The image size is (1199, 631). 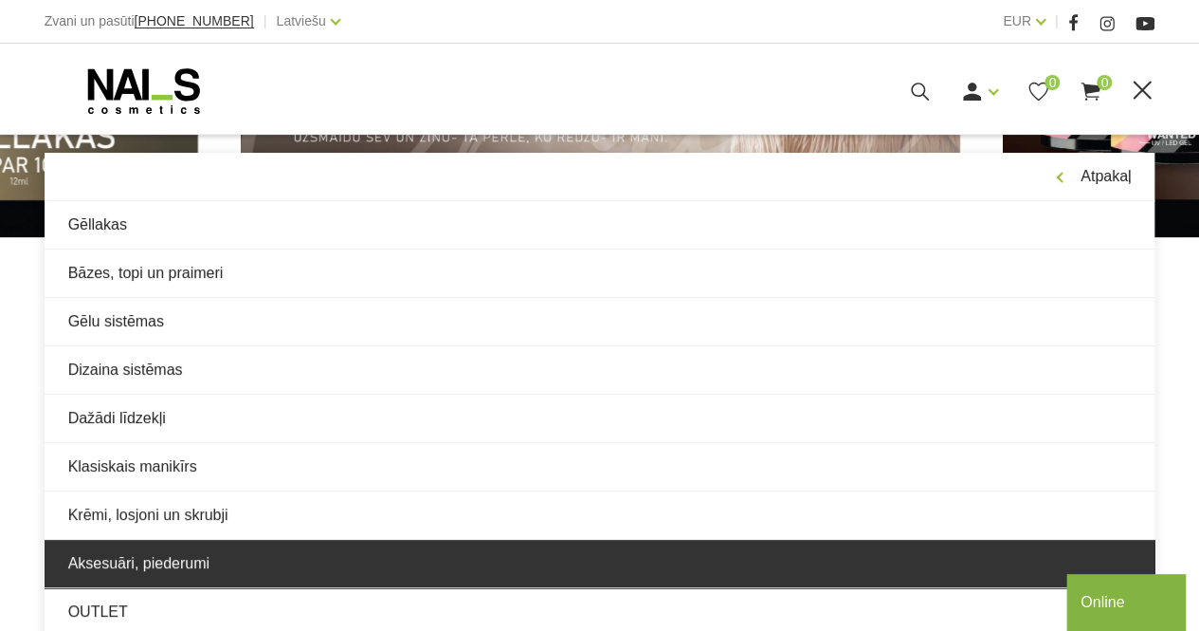 What do you see at coordinates (149, 21) in the screenshot?
I see `div: Zvani un pasūti` at bounding box center [149, 21].